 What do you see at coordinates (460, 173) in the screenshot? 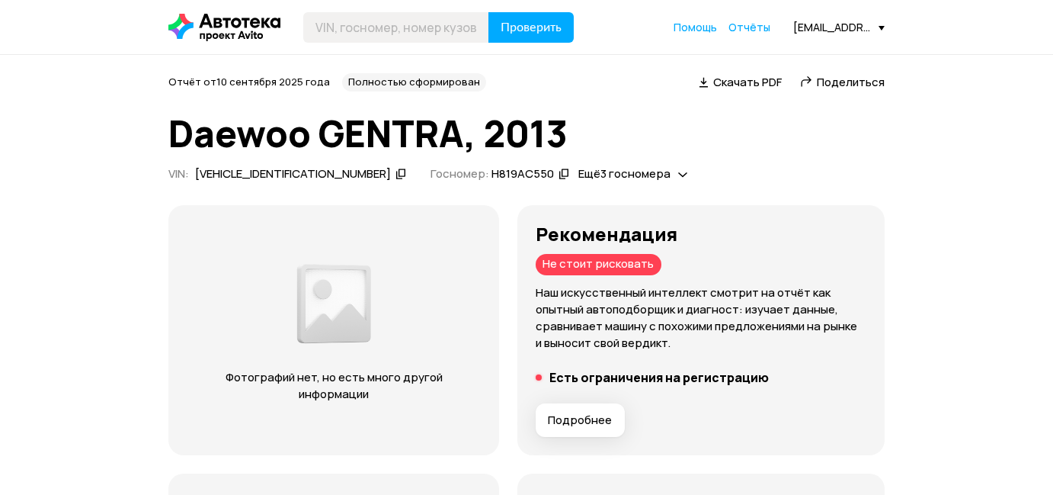
I see `span: Госномер:` at bounding box center [460, 173].